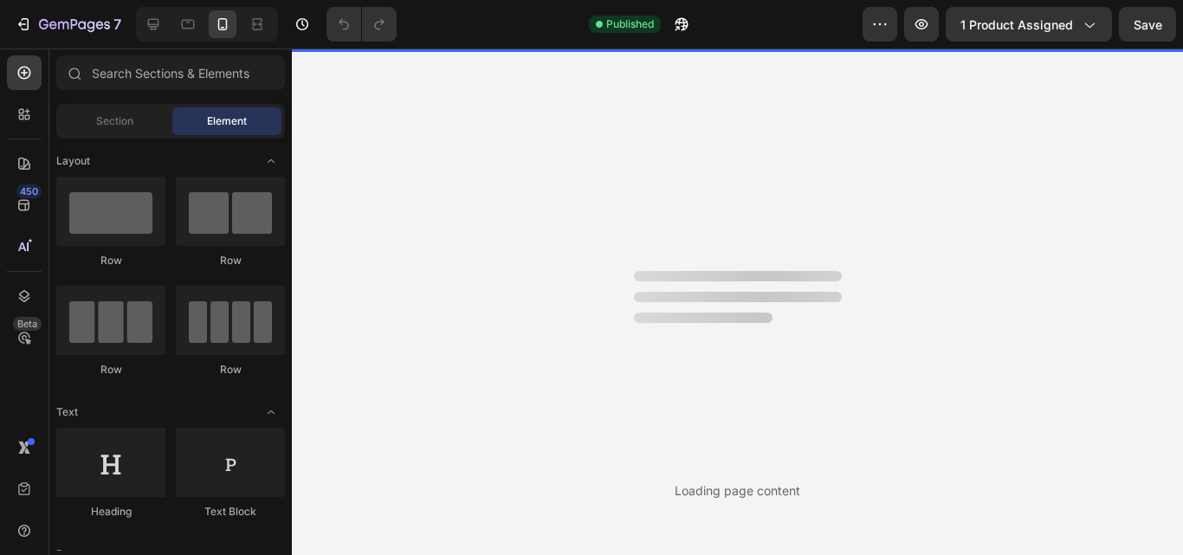  What do you see at coordinates (1029, 24) in the screenshot?
I see `button: 1 product assigned` at bounding box center [1029, 24].